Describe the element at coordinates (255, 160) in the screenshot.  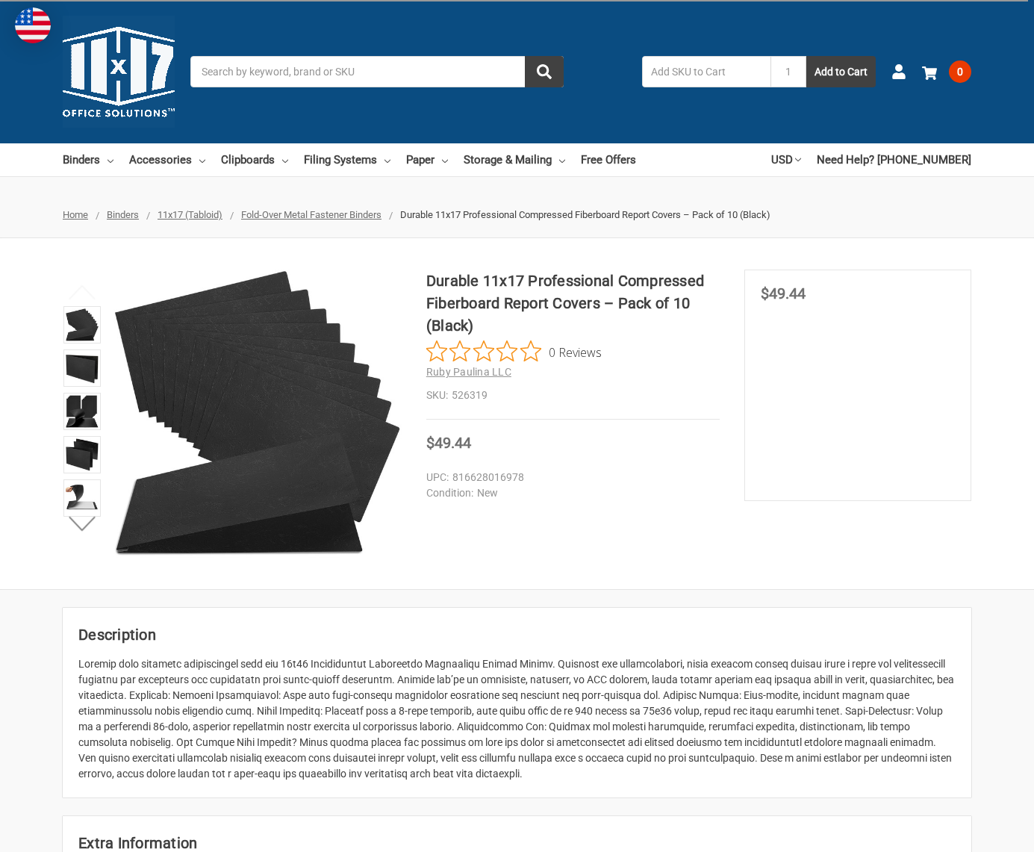
I see `a: Clipboards` at that location.